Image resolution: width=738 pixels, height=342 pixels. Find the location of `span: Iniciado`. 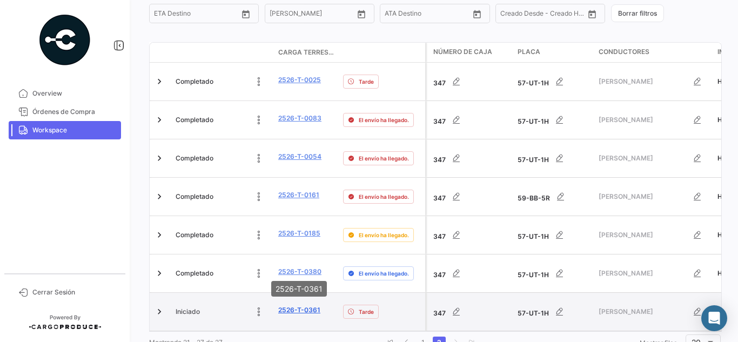

span: Iniciado is located at coordinates (187, 312).